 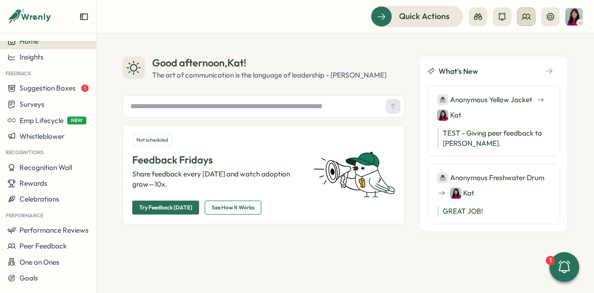 I want to click on p: GREAT JOB!, so click(x=494, y=211).